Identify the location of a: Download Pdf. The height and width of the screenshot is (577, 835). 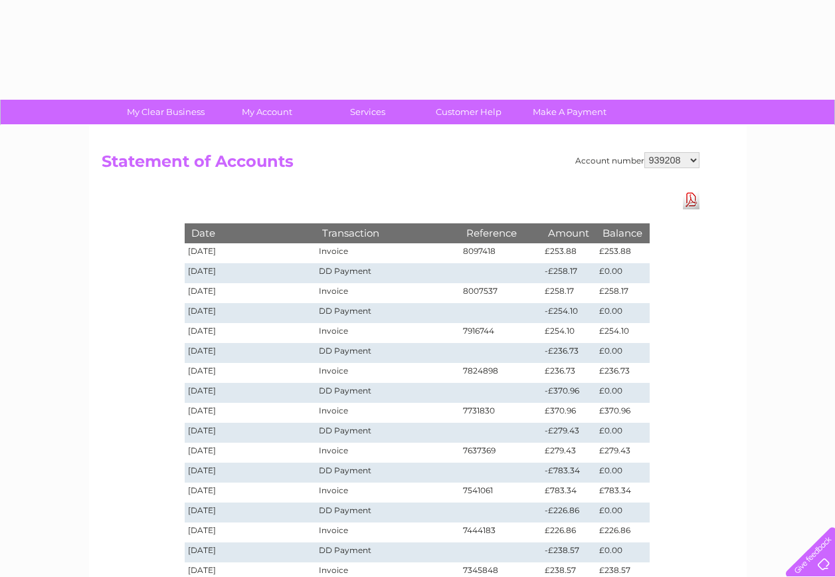
(691, 199).